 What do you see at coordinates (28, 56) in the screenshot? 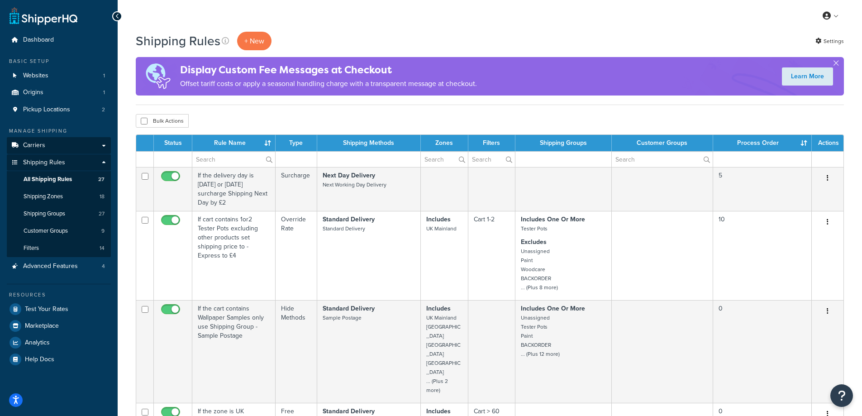
I see `img: tab_domain_overview_orange.svg` at bounding box center [28, 56].